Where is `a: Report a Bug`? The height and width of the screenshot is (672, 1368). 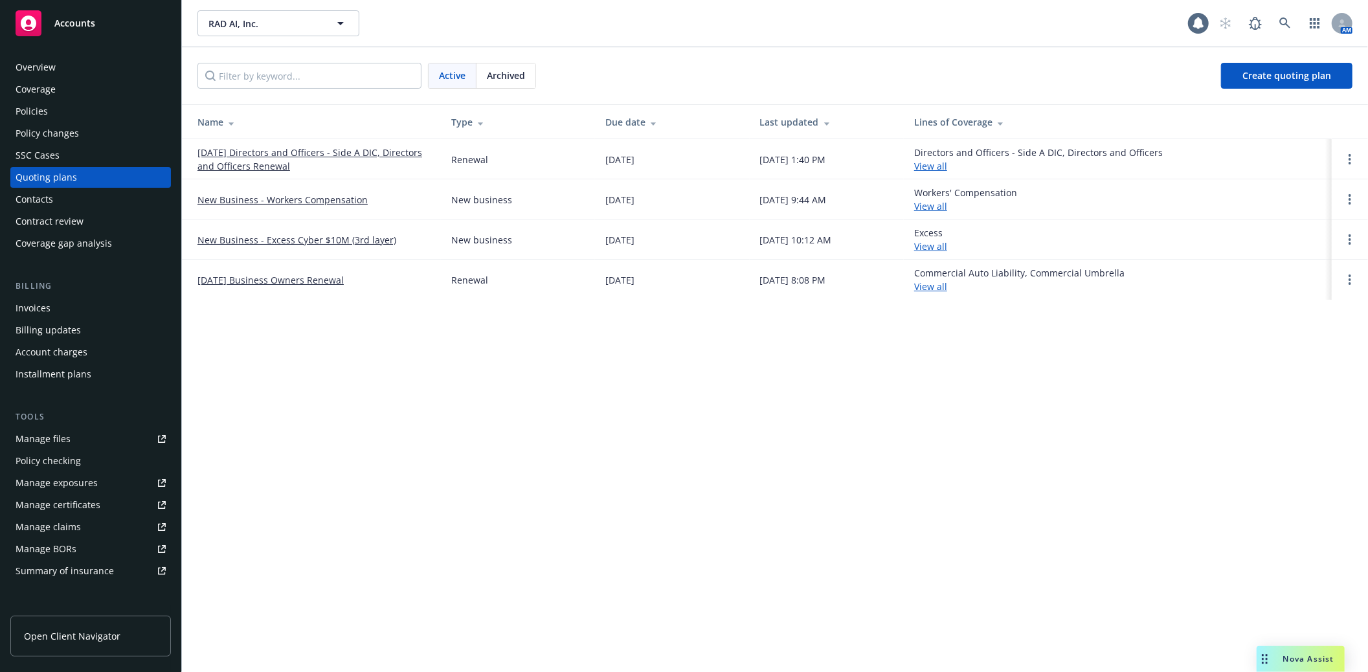
a: Report a Bug is located at coordinates (1255, 23).